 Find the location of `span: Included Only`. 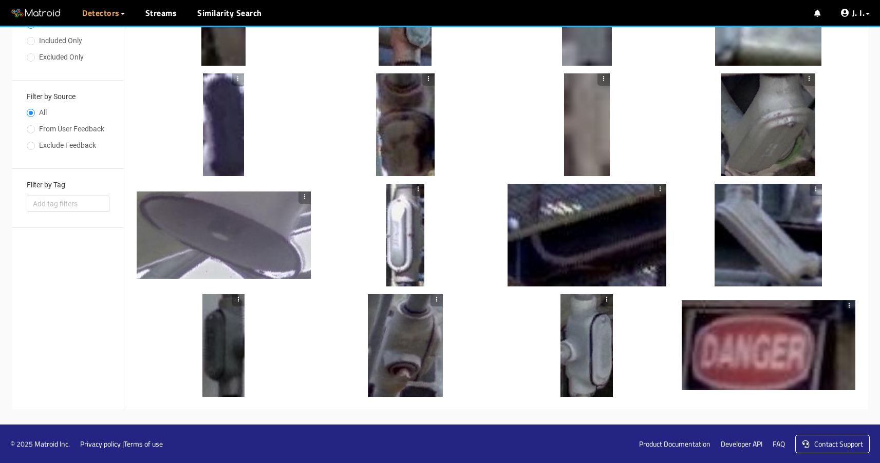

span: Included Only is located at coordinates (61, 41).